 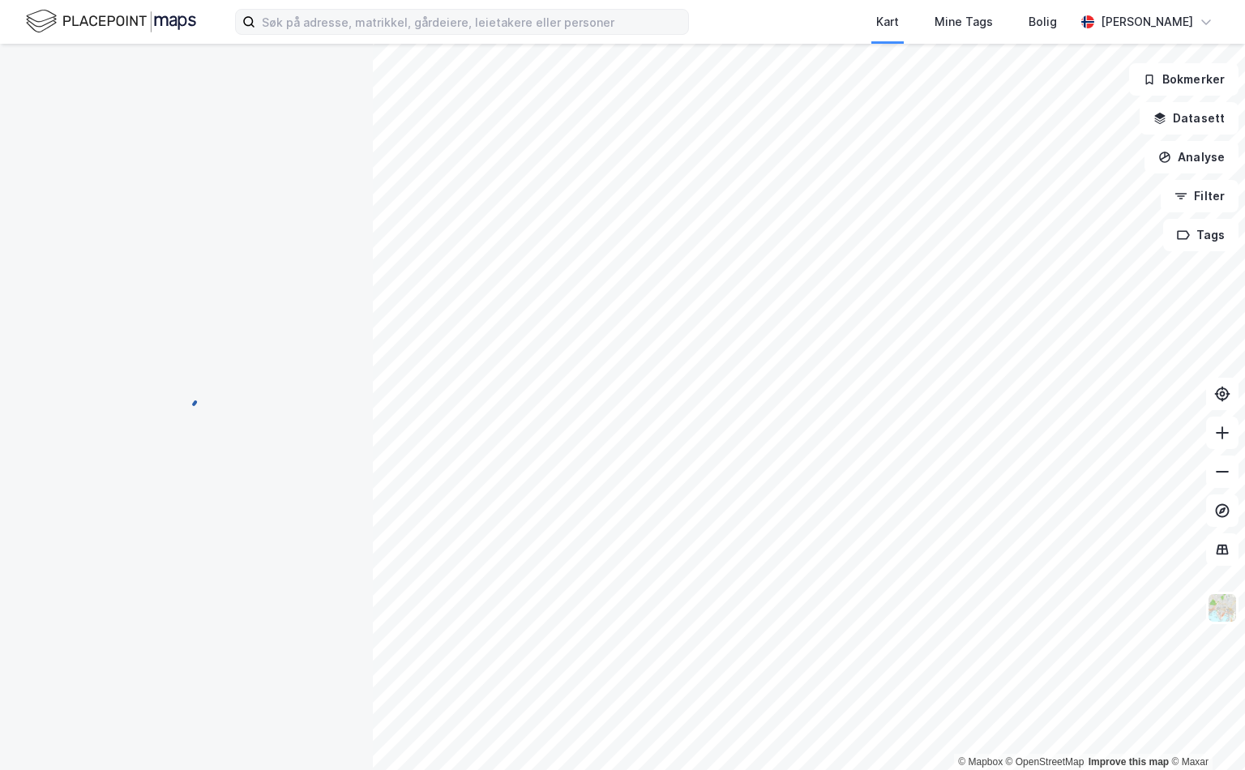 What do you see at coordinates (1192, 157) in the screenshot?
I see `button: Analyse` at bounding box center [1192, 157].